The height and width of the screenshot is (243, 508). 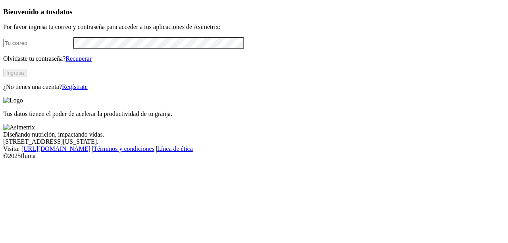 What do you see at coordinates (254, 59) in the screenshot?
I see `p: Olvidaste tu contraseña?` at bounding box center [254, 59].